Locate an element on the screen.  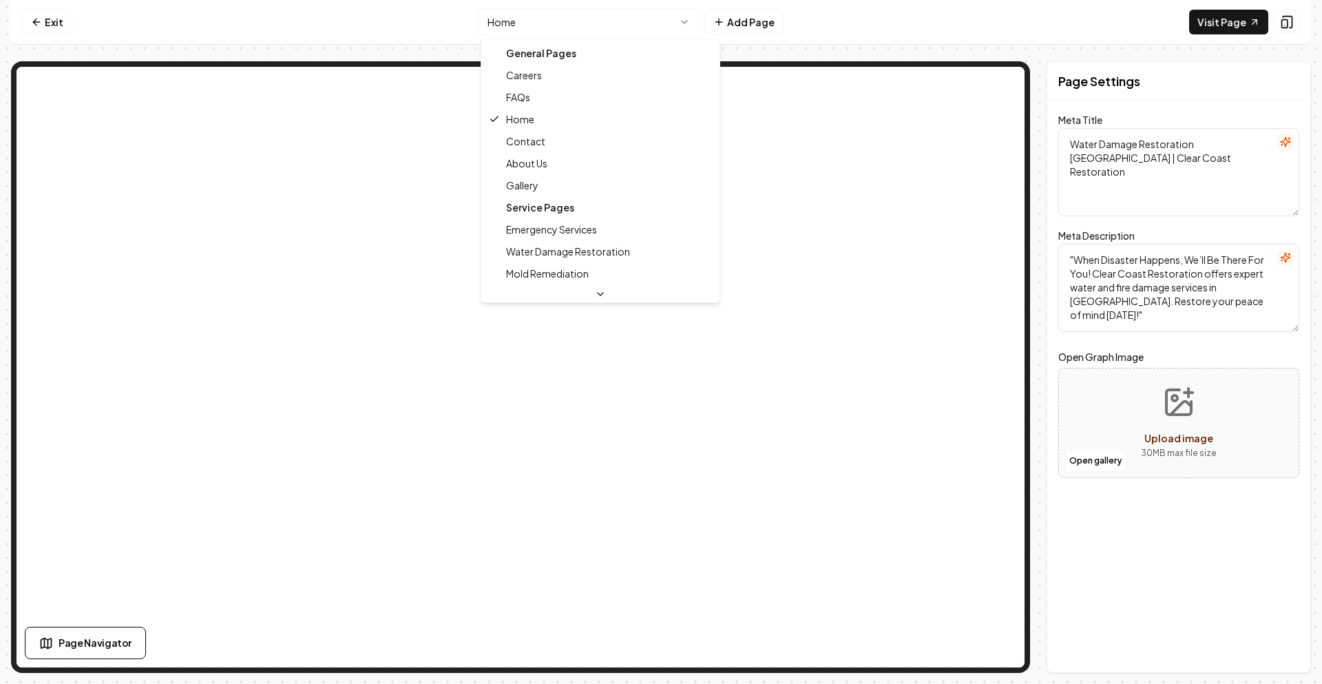
span: Contact is located at coordinates (525, 141).